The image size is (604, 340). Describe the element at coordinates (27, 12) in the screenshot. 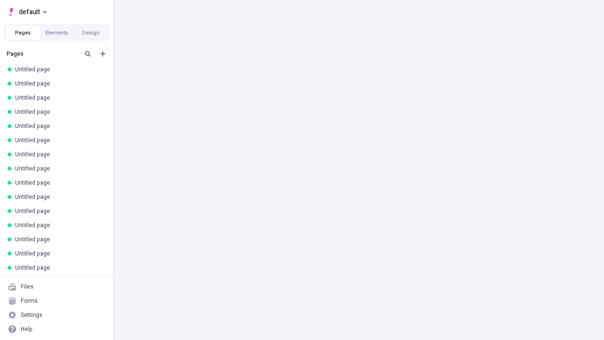

I see `button: Select site` at that location.